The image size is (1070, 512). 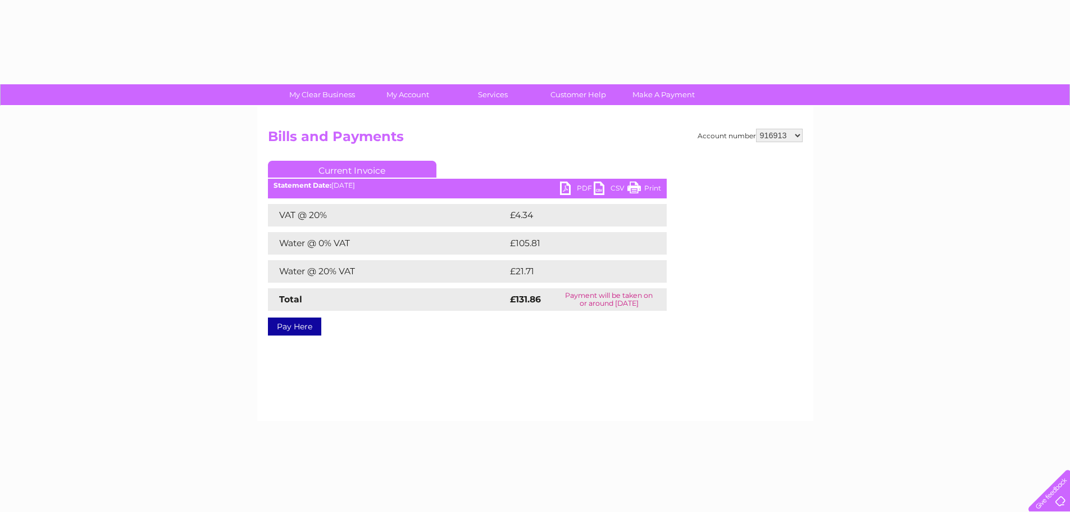 What do you see at coordinates (577, 189) in the screenshot?
I see `a: PDF` at bounding box center [577, 189].